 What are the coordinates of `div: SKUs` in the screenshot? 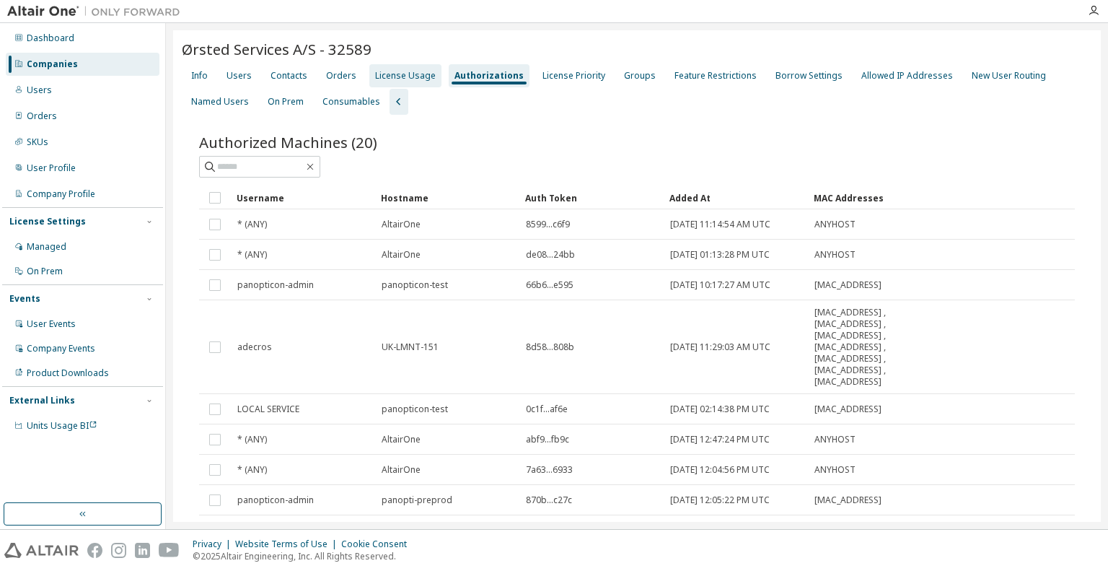 It's located at (38, 142).